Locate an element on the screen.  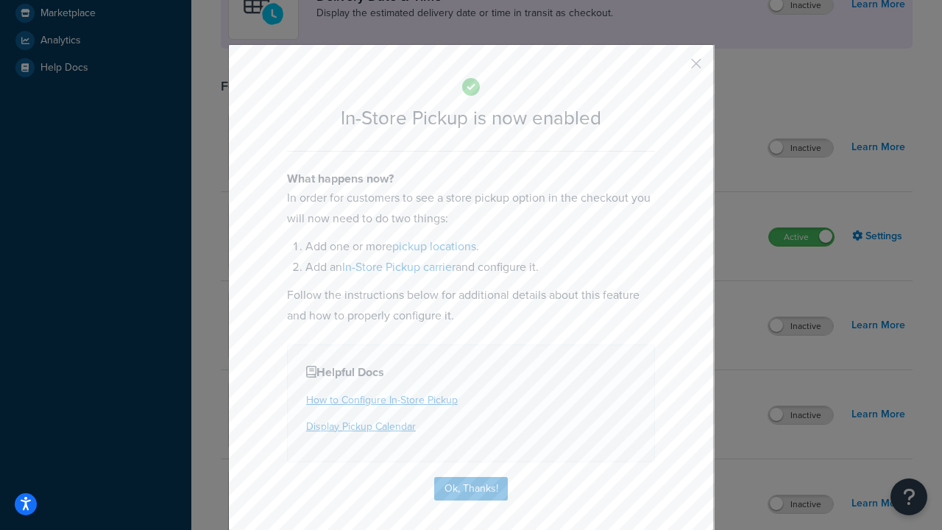
h2: In-Store Pickup is now enabled is located at coordinates (471, 118).